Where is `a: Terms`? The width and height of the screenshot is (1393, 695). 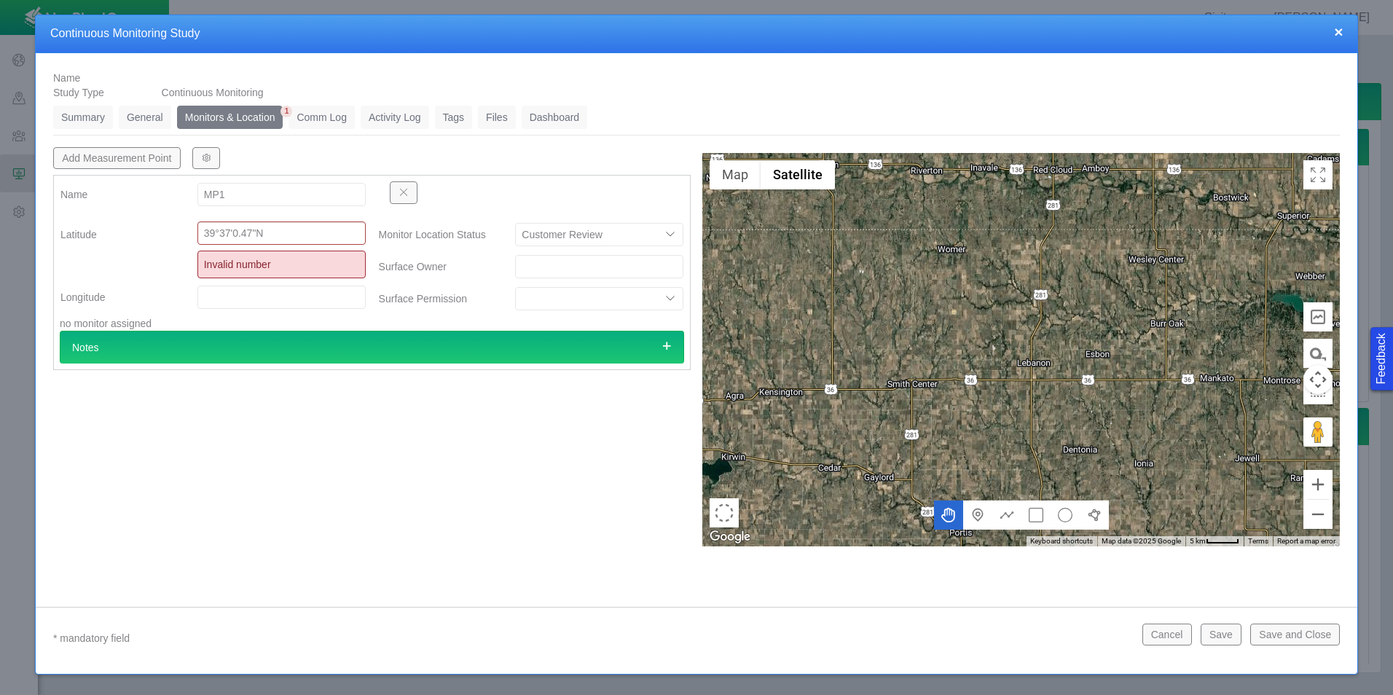
a: Terms is located at coordinates (1258, 541).